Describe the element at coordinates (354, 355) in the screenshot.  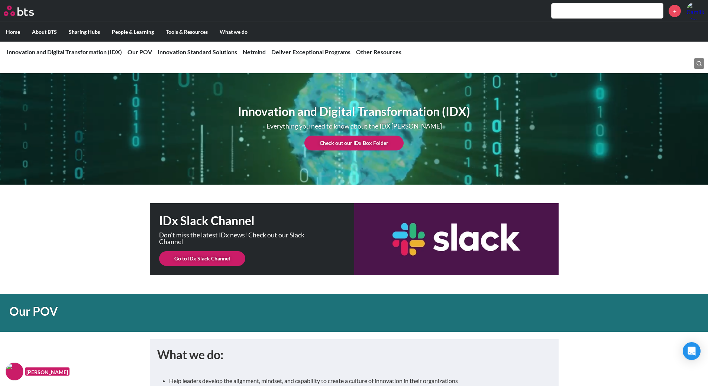
I see `h1: What we do:` at that location.